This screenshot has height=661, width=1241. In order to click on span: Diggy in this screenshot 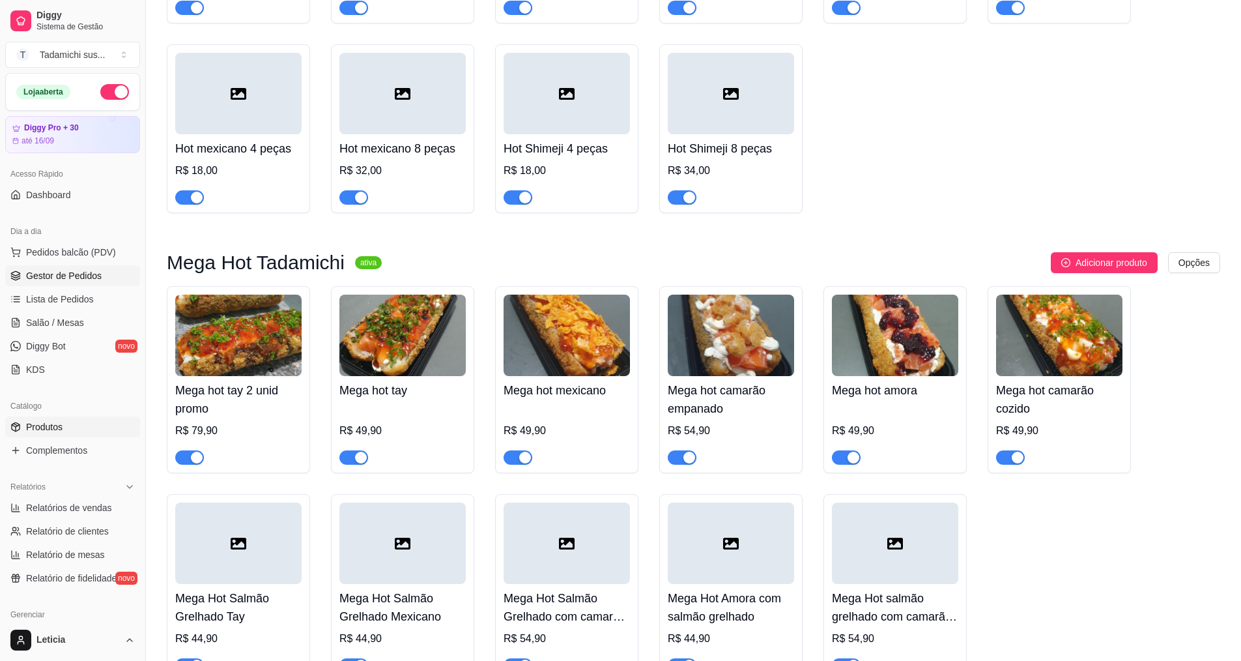, I will do `click(85, 16)`.